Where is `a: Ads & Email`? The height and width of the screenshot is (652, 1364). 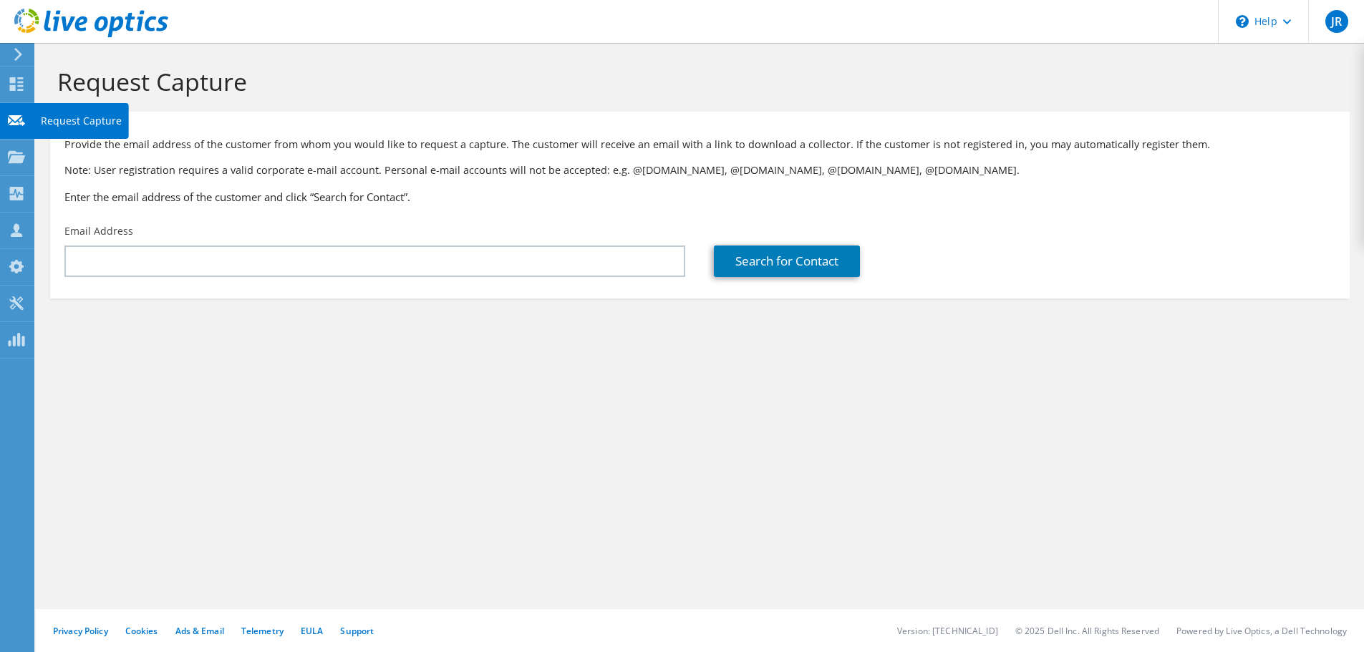 a: Ads & Email is located at coordinates (200, 631).